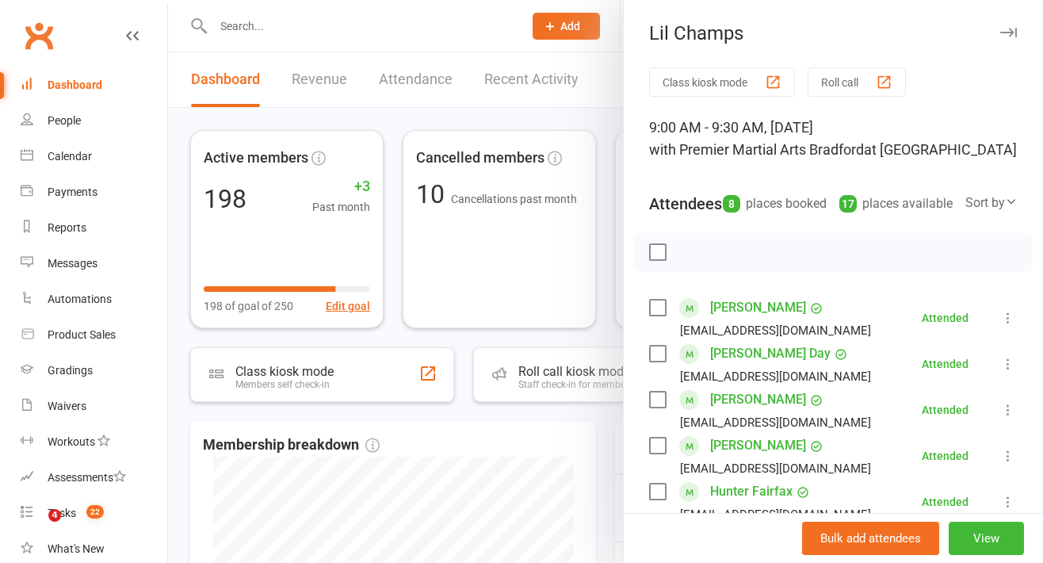  Describe the element at coordinates (86, 477) in the screenshot. I see `div: Assessments` at that location.